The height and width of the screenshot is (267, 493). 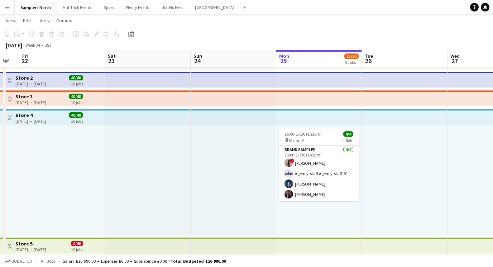 I want to click on span: Sat, so click(x=112, y=56).